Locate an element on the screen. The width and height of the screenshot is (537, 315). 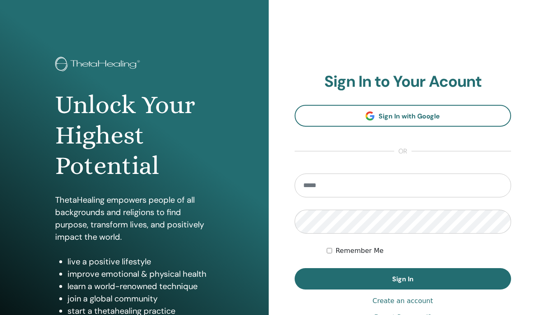
li: live a positive lifestyle is located at coordinates (140, 262).